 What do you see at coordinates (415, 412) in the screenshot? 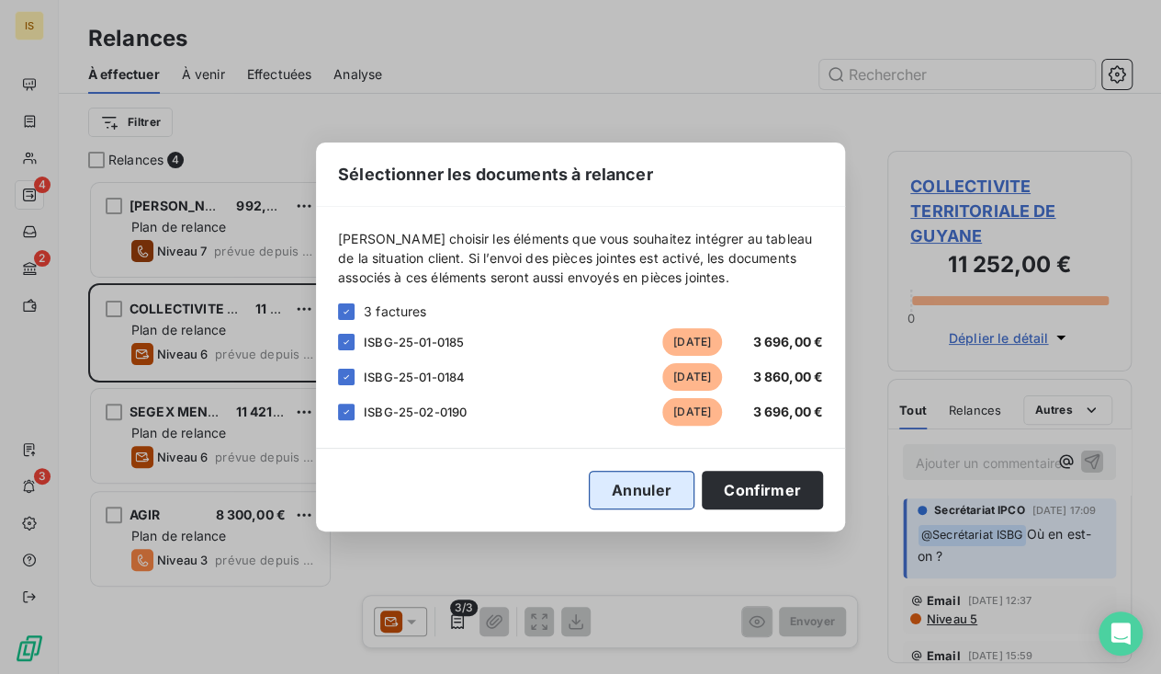
I see `span: ISBG-25-02-0190` at bounding box center [415, 412].